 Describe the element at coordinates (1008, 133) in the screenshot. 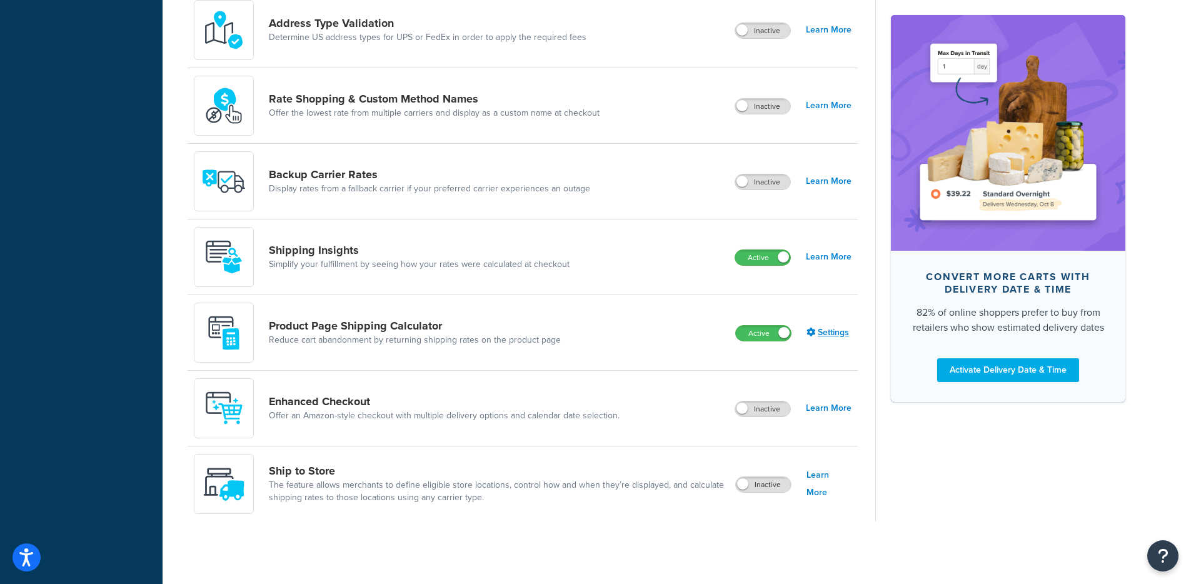

I see `img: feature-image-ddt-36eae7f7280da8017bfb280eaccd9c446f90b1fe08728e4019434db127062ab4.png` at that location.